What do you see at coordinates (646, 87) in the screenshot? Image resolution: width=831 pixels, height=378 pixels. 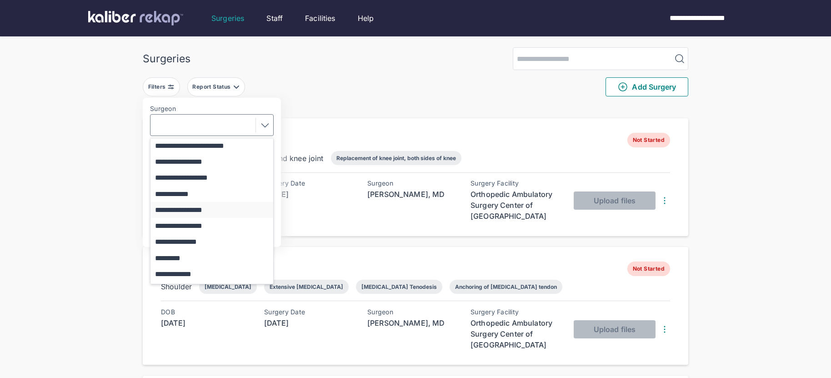 I see `span: Add Surgery` at bounding box center [646, 87].